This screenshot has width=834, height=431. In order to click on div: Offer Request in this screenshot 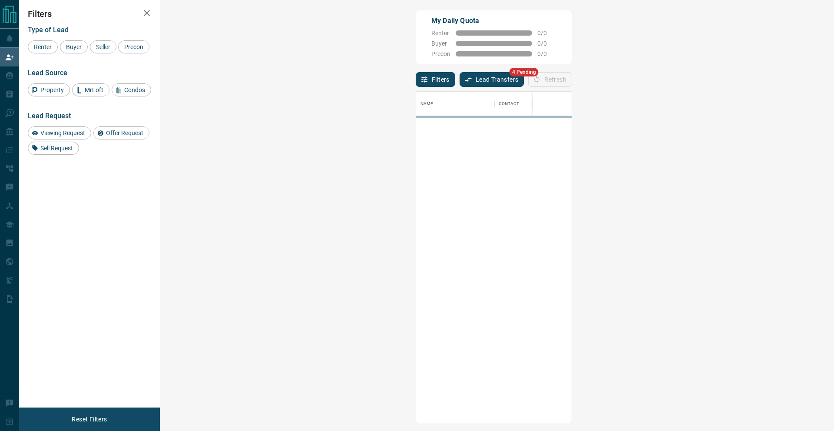, I will do `click(121, 133)`.